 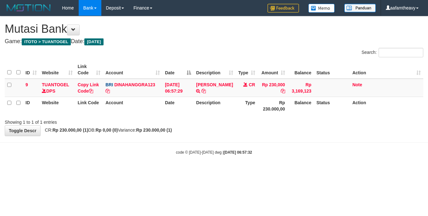 I want to click on a: Copy DINAHANGGRA123 to clipboard, so click(x=108, y=91).